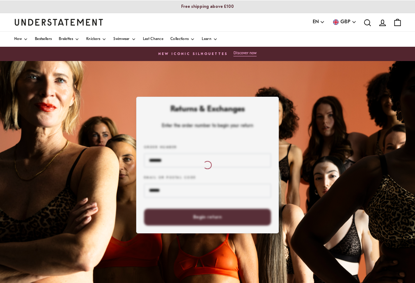  What do you see at coordinates (43, 39) in the screenshot?
I see `a: Bestsellers` at bounding box center [43, 39].